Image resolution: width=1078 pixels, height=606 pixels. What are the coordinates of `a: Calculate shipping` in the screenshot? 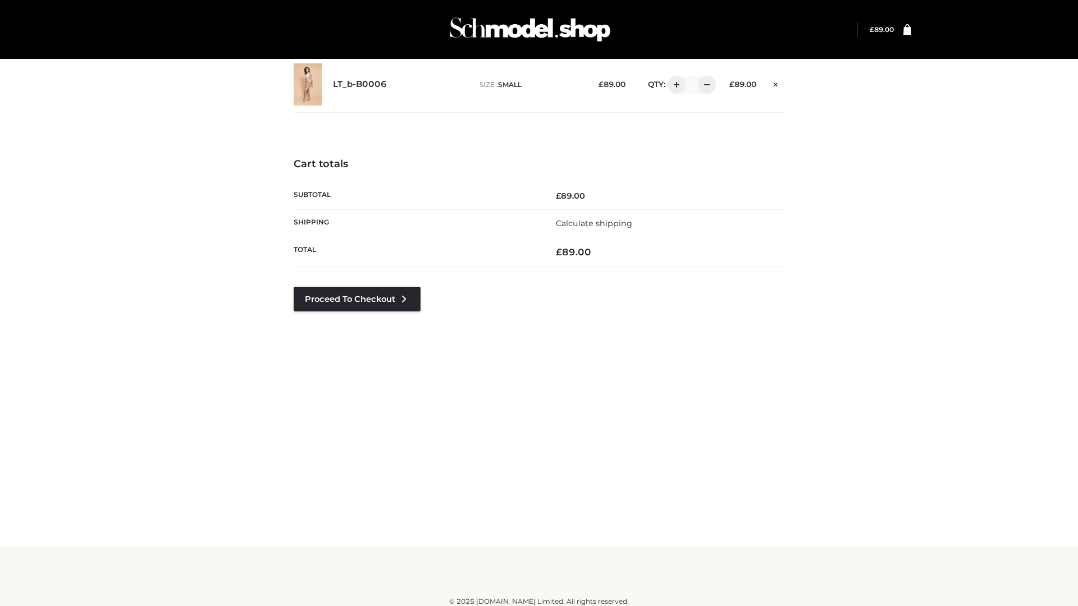 It's located at (594, 223).